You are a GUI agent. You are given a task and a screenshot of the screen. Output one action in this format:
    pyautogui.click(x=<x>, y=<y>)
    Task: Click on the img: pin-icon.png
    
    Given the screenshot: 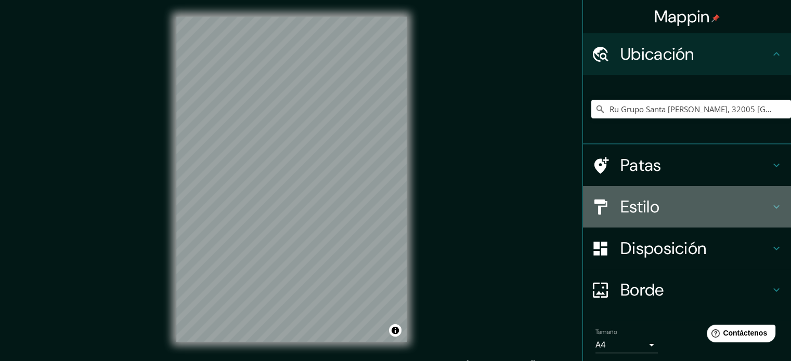 What is the action you would take?
    pyautogui.click(x=715, y=18)
    